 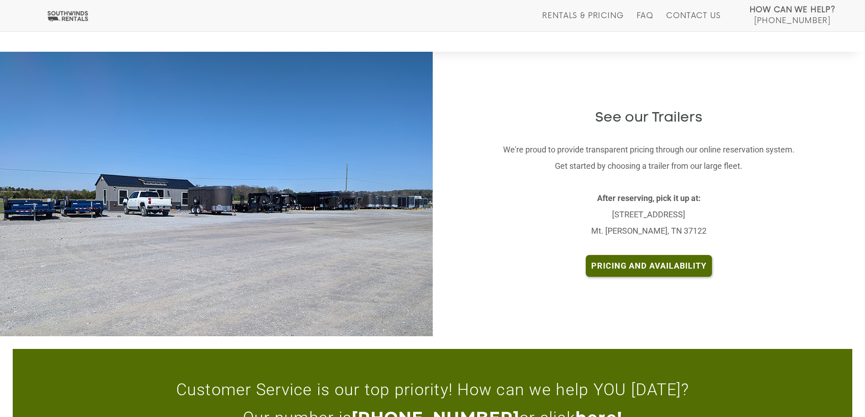 What do you see at coordinates (649, 158) in the screenshot?
I see `p: We're proud to provide transparent pricing through our online reservation system. Get started by ...` at bounding box center [649, 158].